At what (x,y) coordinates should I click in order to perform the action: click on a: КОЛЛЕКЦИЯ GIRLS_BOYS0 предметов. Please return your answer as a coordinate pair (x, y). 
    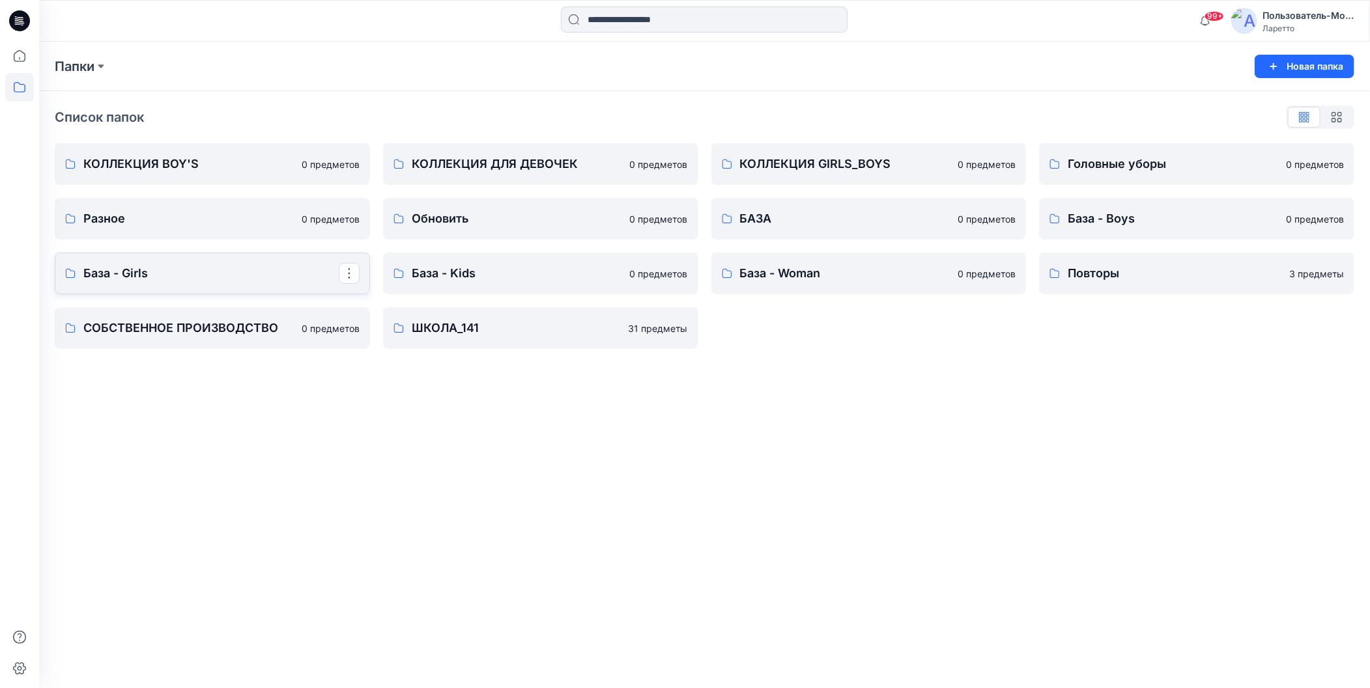
    Looking at the image, I should click on (869, 164).